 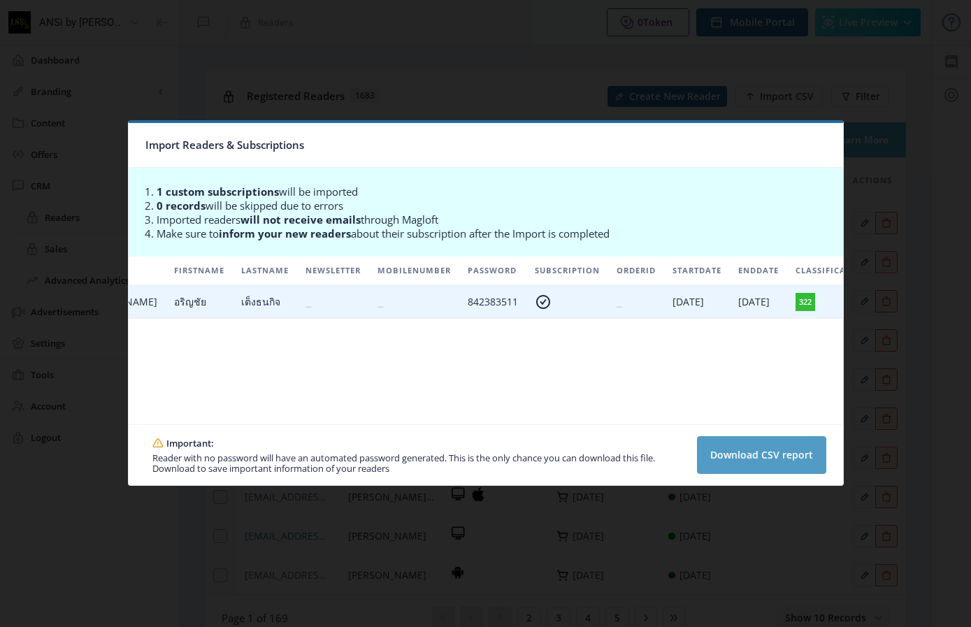 I want to click on th: classifications, so click(x=834, y=271).